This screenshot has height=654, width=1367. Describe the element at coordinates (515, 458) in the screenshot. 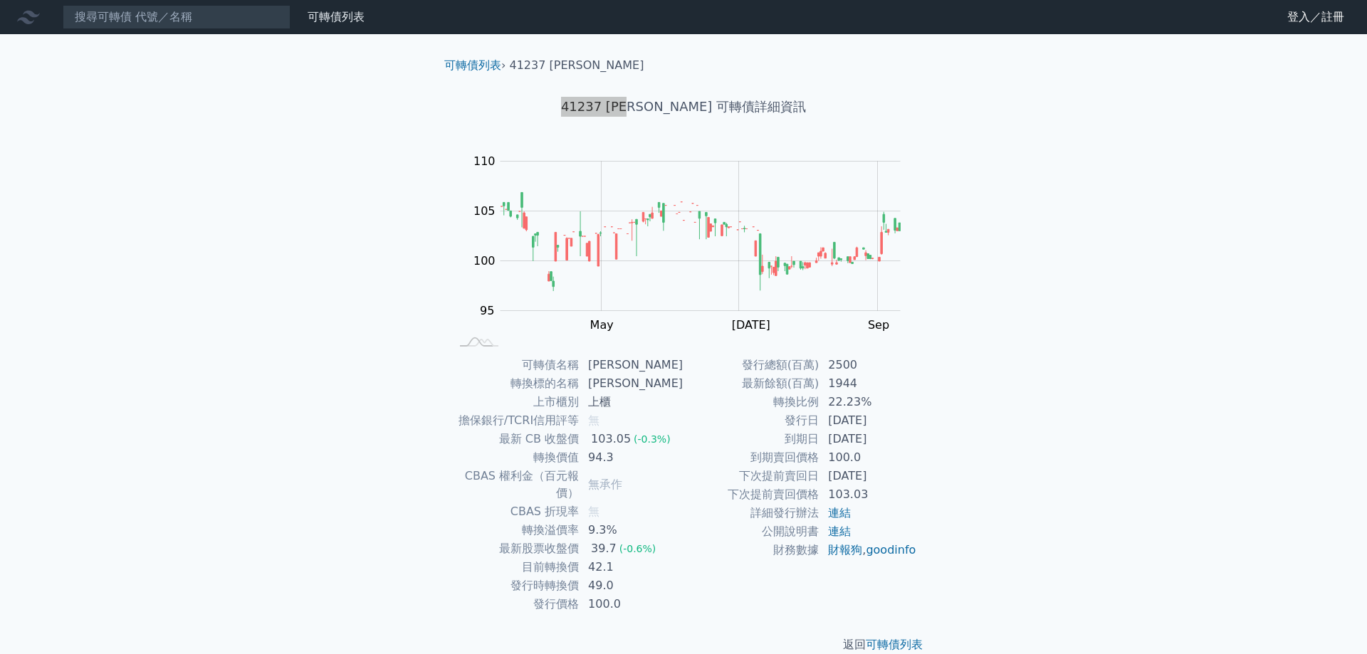

I see `td: 轉換價值` at that location.